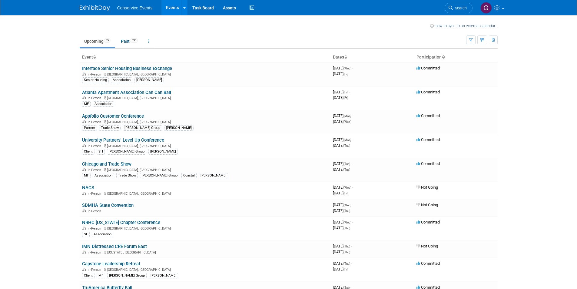 The image size is (577, 289). I want to click on span: Conservice Events, so click(135, 8).